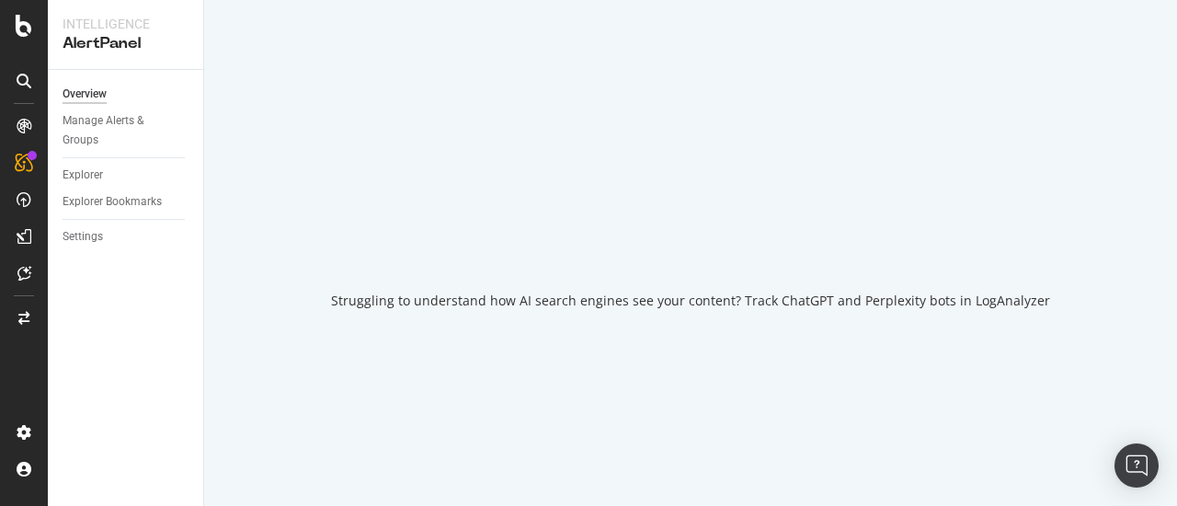 The image size is (1177, 506). I want to click on div: Settings, so click(83, 236).